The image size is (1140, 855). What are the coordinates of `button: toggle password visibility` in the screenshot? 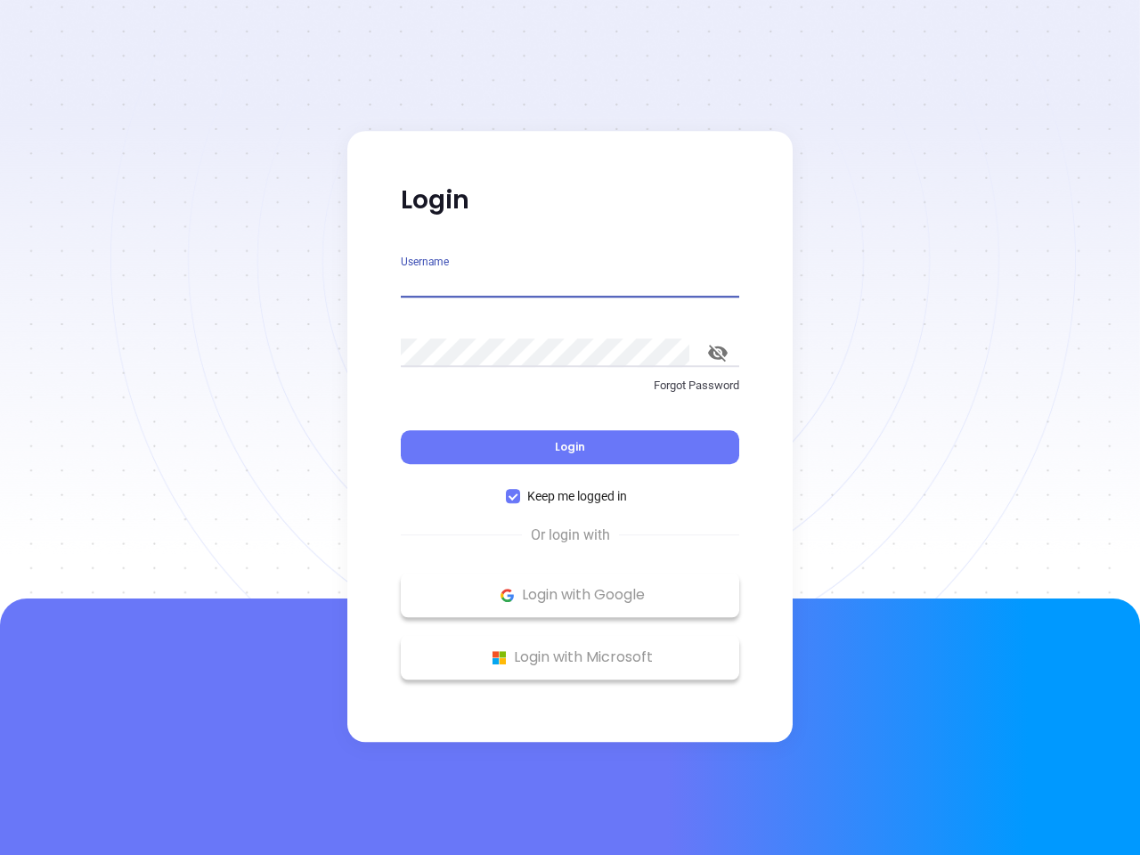 It's located at (718, 353).